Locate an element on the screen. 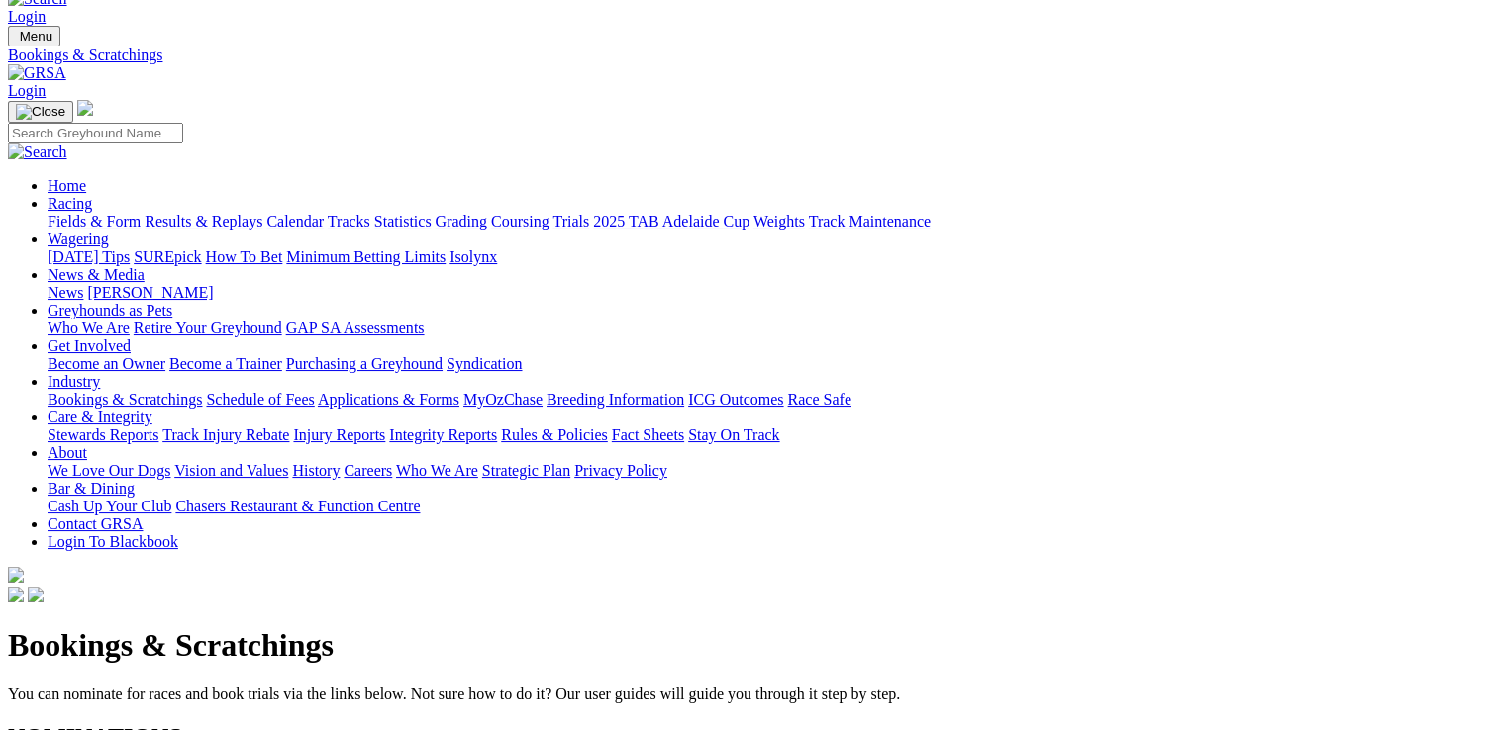  div: About is located at coordinates (768, 471).